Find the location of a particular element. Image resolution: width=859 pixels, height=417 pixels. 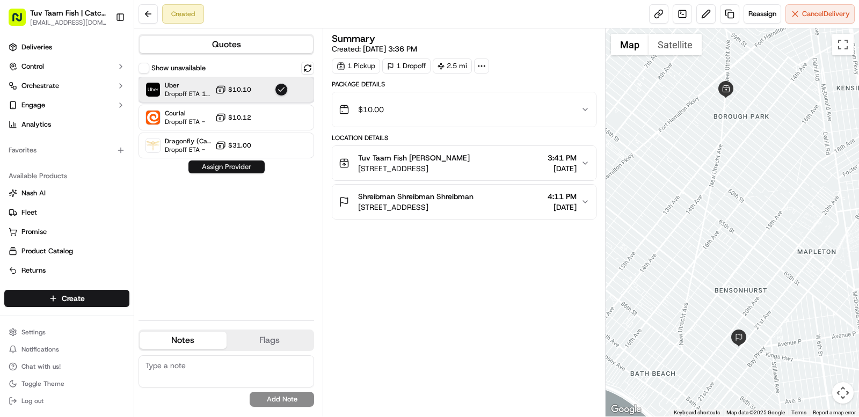

button: Keyboard shortcuts is located at coordinates (697, 413).